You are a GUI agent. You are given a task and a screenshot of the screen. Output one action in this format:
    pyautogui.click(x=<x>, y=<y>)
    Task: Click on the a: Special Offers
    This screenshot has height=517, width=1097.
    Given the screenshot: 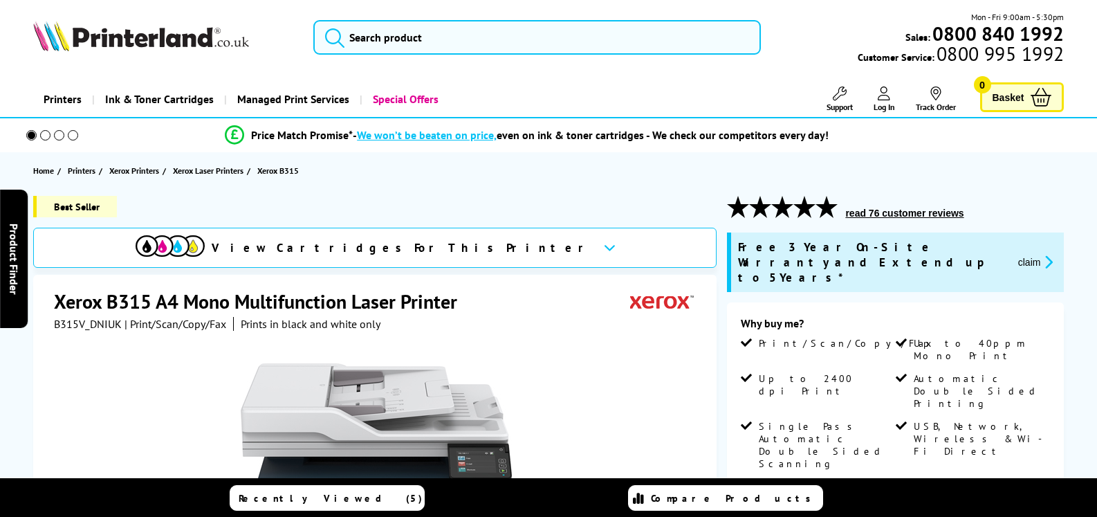 What is the action you would take?
    pyautogui.click(x=404, y=99)
    